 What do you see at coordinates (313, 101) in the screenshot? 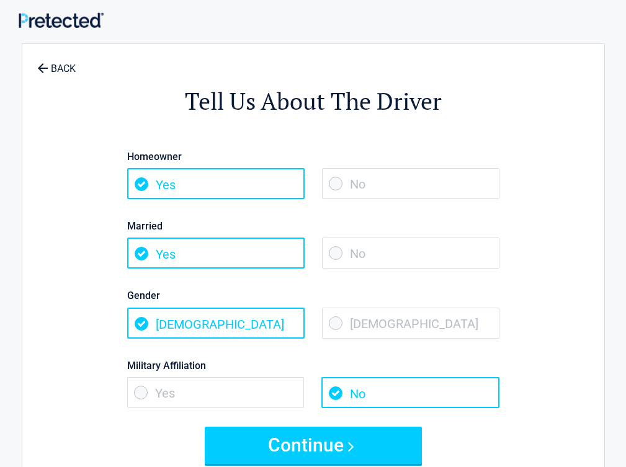
I see `h2: Tell Us About The Driver` at bounding box center [313, 101].